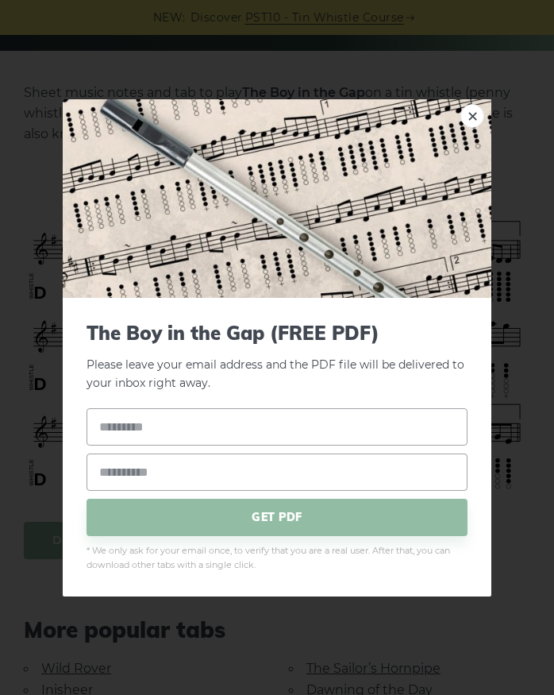 This screenshot has height=695, width=554. What do you see at coordinates (277, 356) in the screenshot?
I see `p: Please leave your email address and the PDF file will be delivered to your inbox right away.` at bounding box center [277, 356].